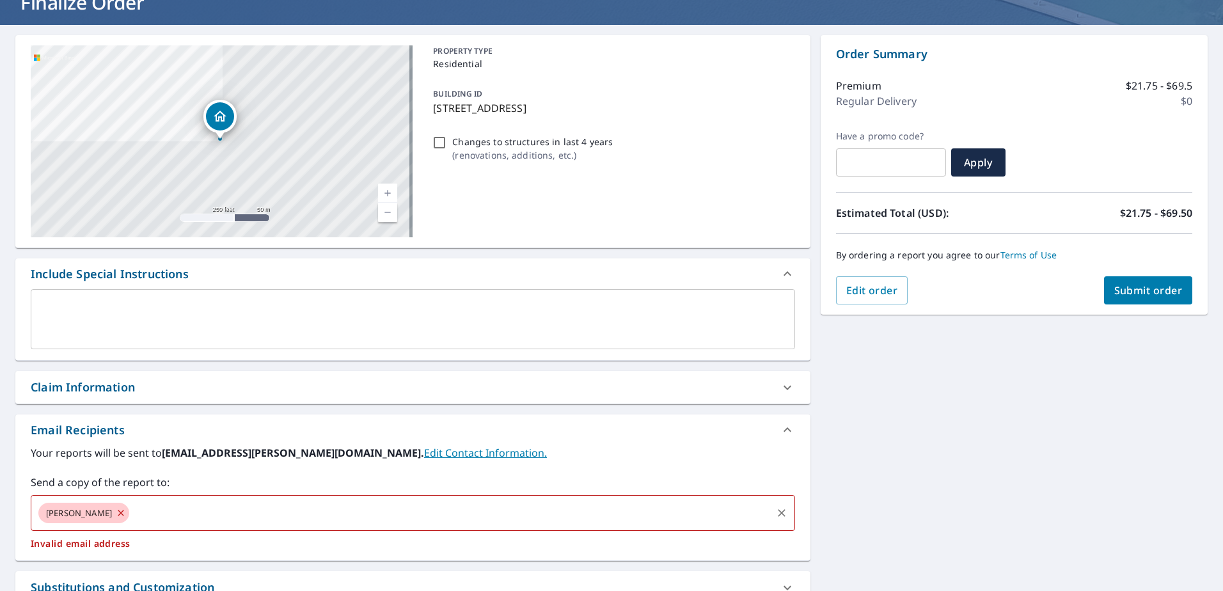 The height and width of the screenshot is (591, 1223). What do you see at coordinates (388, 212) in the screenshot?
I see `a: Current Level 17, Zoom Out` at bounding box center [388, 212].